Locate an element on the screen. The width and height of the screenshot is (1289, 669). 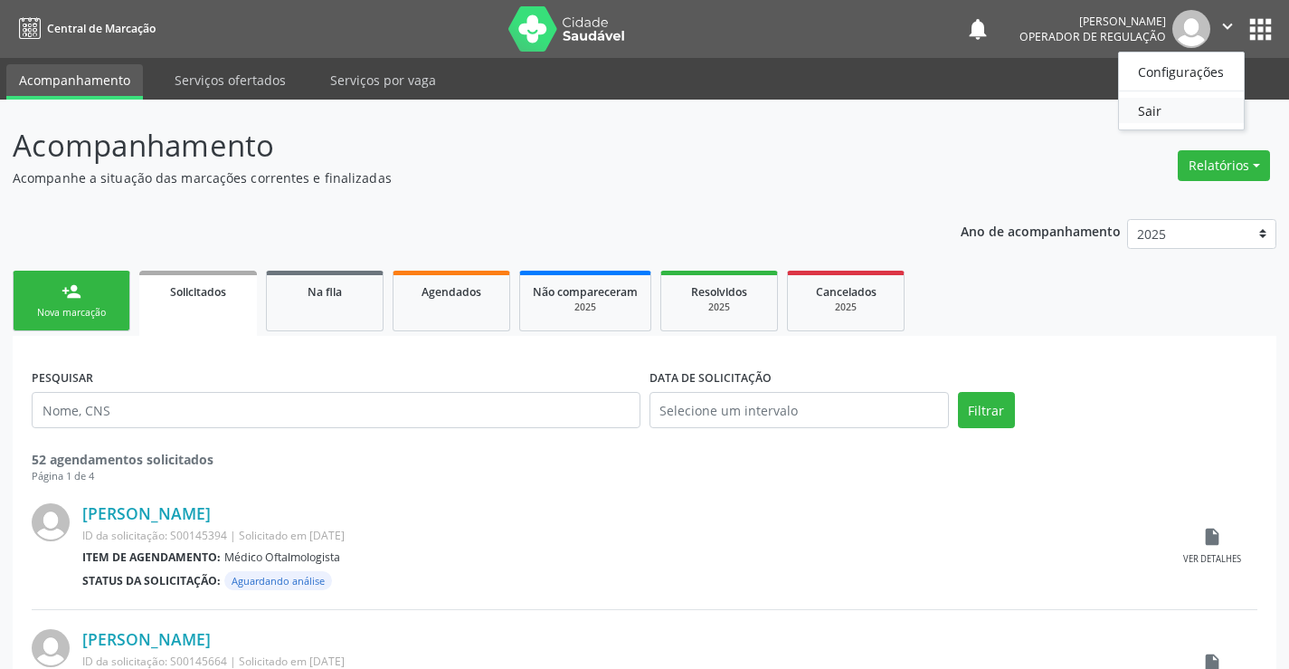
div: Nova marcação is located at coordinates (71, 312).